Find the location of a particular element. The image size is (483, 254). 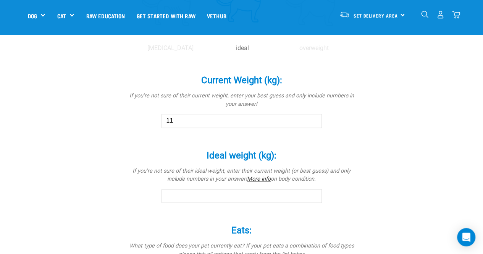

img: van-moving.png is located at coordinates (344, 15).